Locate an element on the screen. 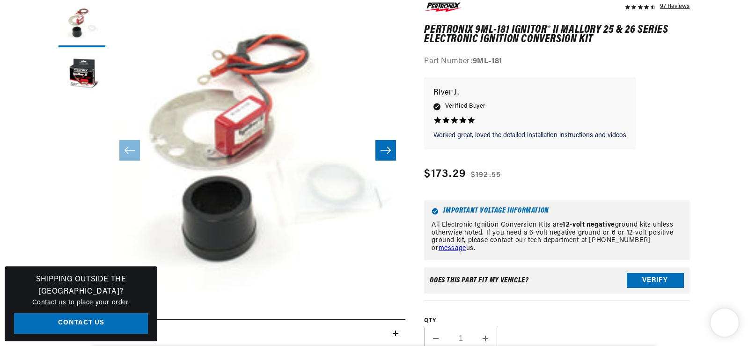 Image resolution: width=748 pixels, height=346 pixels. h6: Important Voltage Information is located at coordinates (557, 211).